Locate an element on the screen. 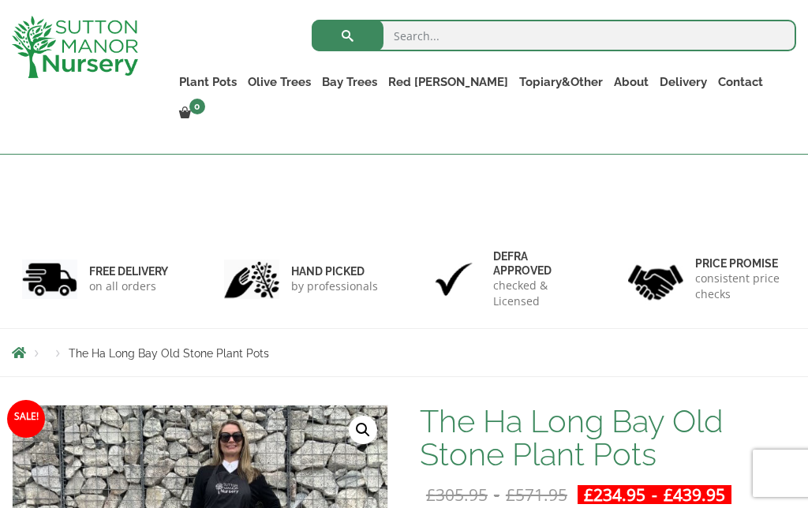 The height and width of the screenshot is (508, 808). span: The Ha Long Bay Old Stone Plant Pots is located at coordinates (169, 353).